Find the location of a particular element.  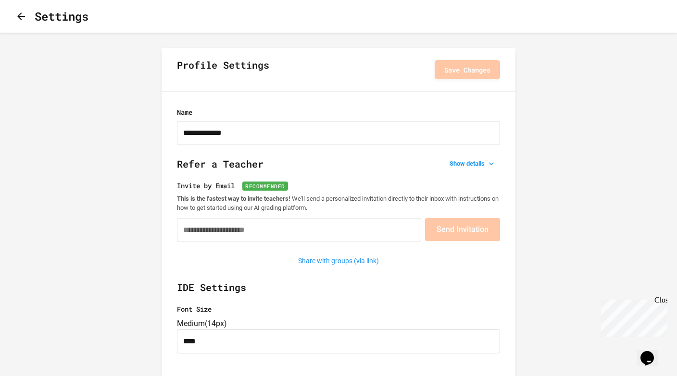

h1: Settings is located at coordinates (62, 16).